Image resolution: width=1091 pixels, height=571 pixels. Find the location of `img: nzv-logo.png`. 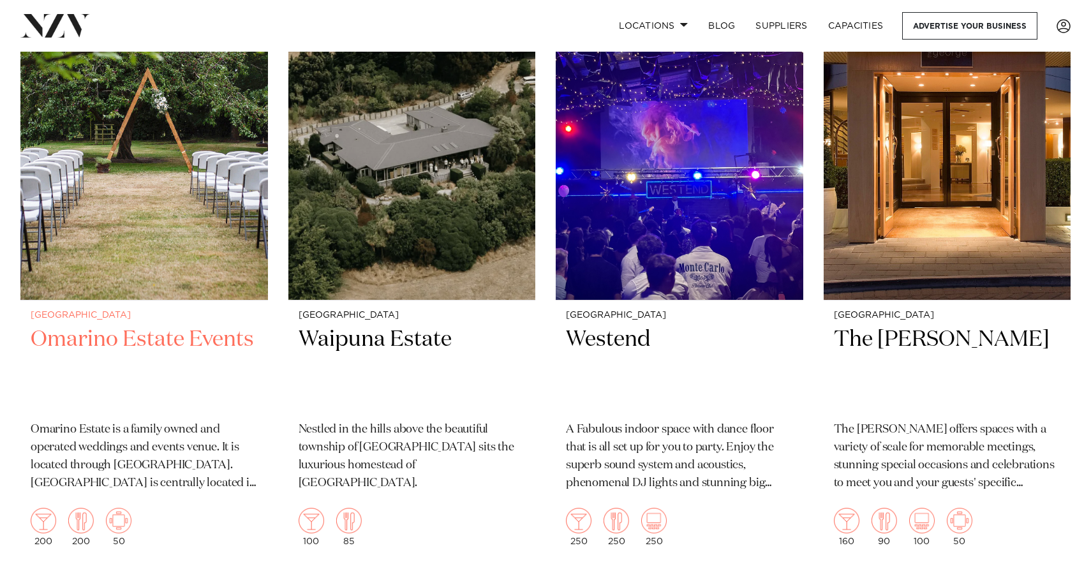

img: nzv-logo.png is located at coordinates (55, 26).